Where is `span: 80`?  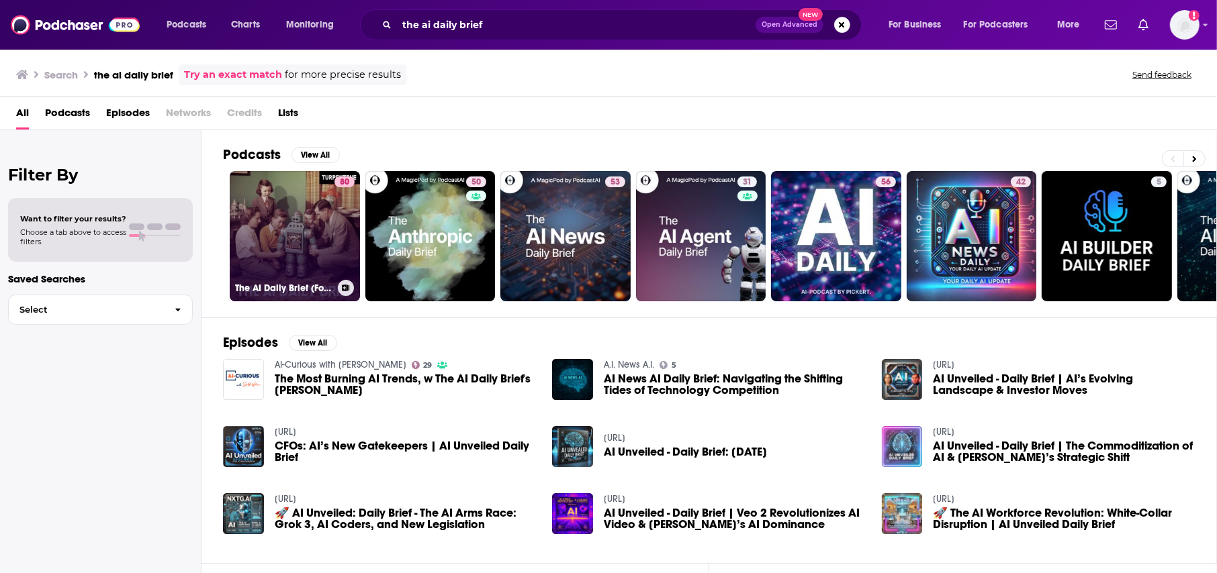
span: 80 is located at coordinates (344, 183).